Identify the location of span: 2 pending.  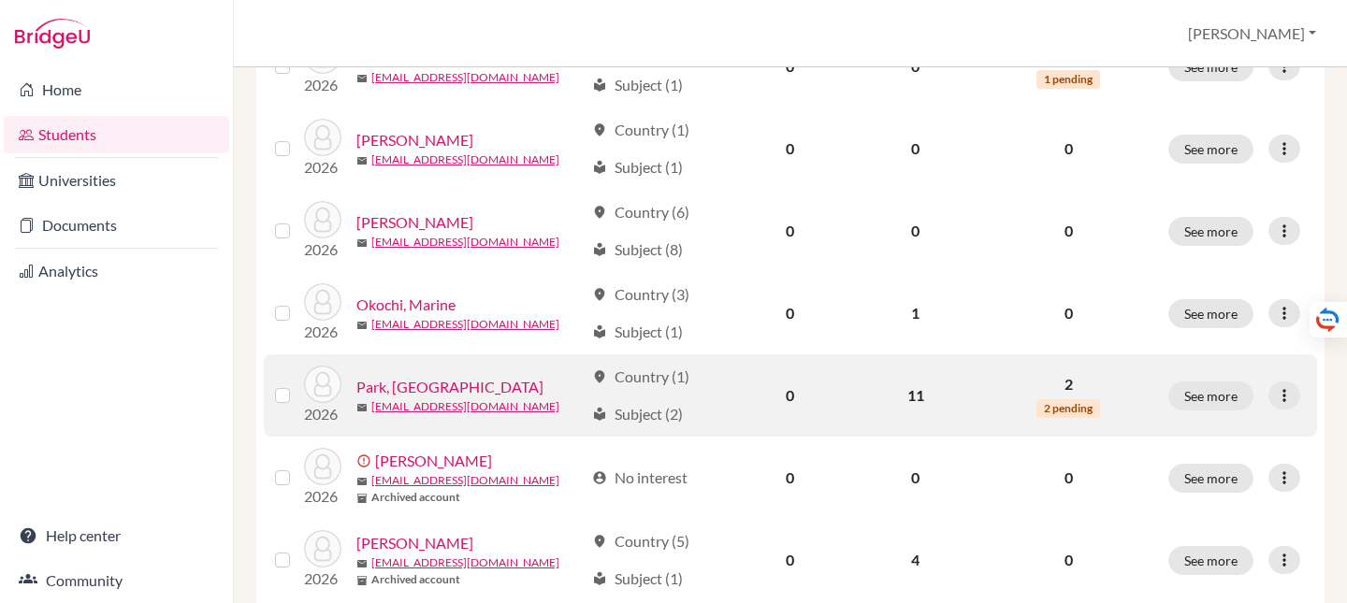
(1068, 409).